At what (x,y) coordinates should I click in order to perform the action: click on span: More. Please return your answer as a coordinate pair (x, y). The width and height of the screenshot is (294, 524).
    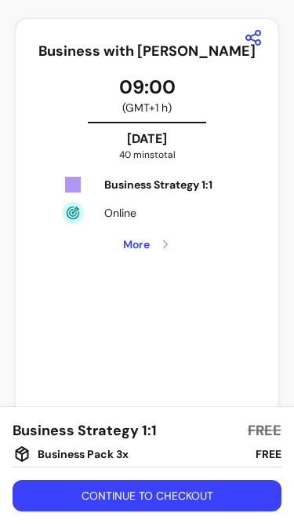
    Looking at the image, I should click on (137, 244).